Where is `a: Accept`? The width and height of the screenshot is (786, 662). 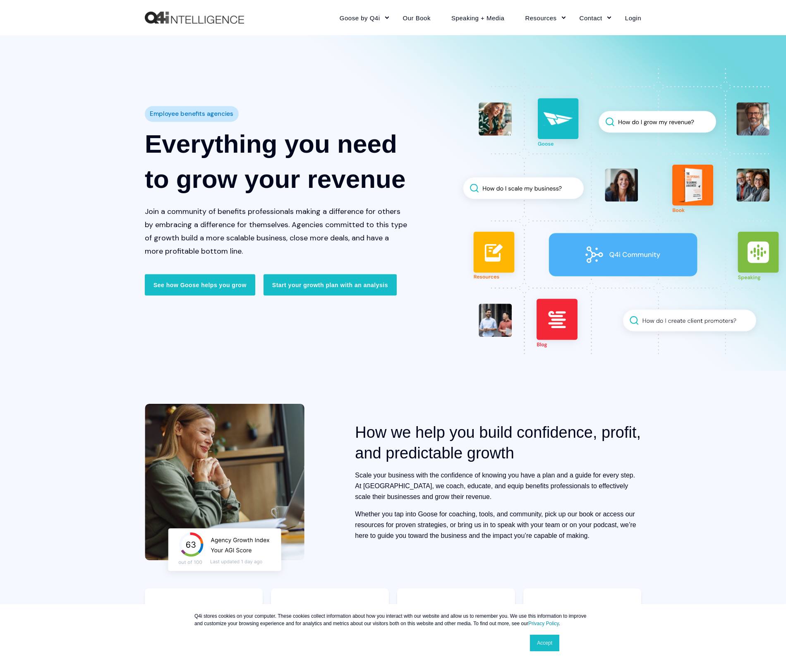
a: Accept is located at coordinates (544, 643).